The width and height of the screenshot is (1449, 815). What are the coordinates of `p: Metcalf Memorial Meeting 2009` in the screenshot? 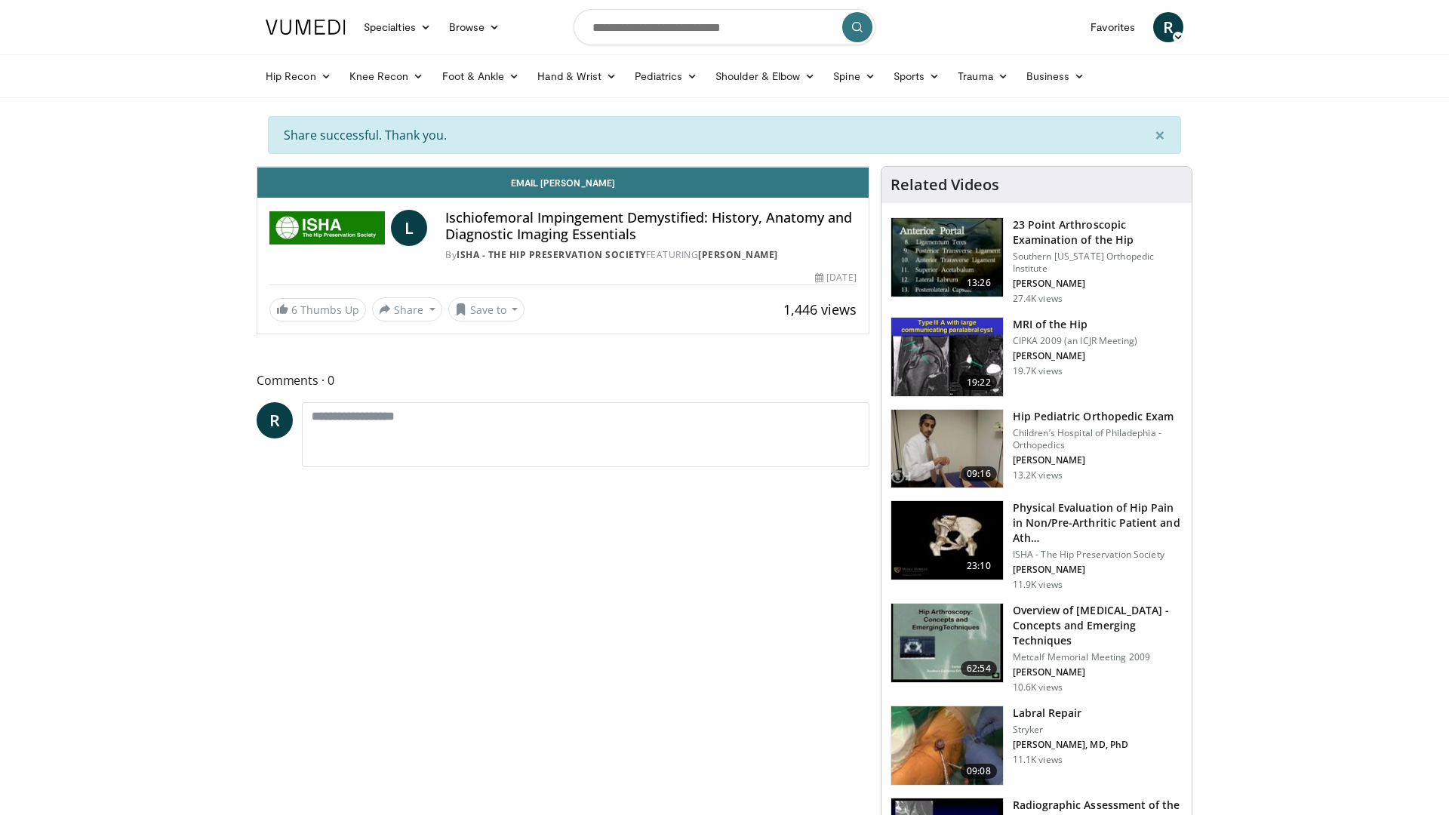 It's located at (1098, 658).